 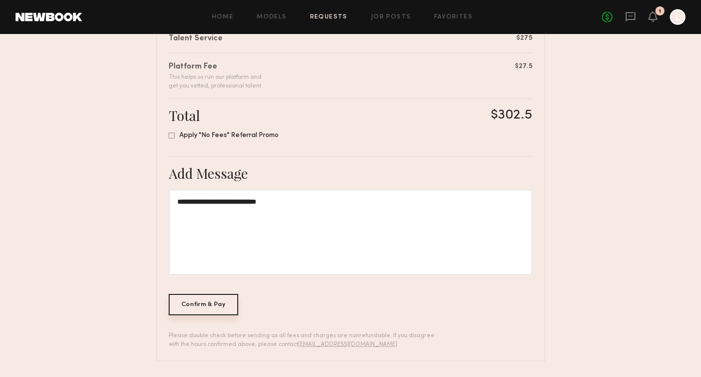 What do you see at coordinates (203, 305) in the screenshot?
I see `div: Confirm & Pay` at bounding box center [203, 305].